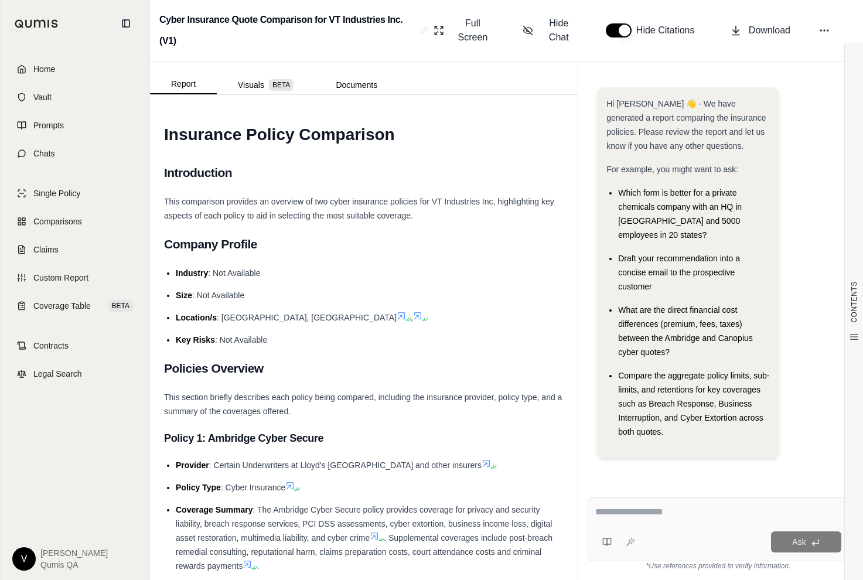 This screenshot has width=863, height=580. What do you see at coordinates (855, 302) in the screenshot?
I see `span: CONTENTS` at bounding box center [855, 302].